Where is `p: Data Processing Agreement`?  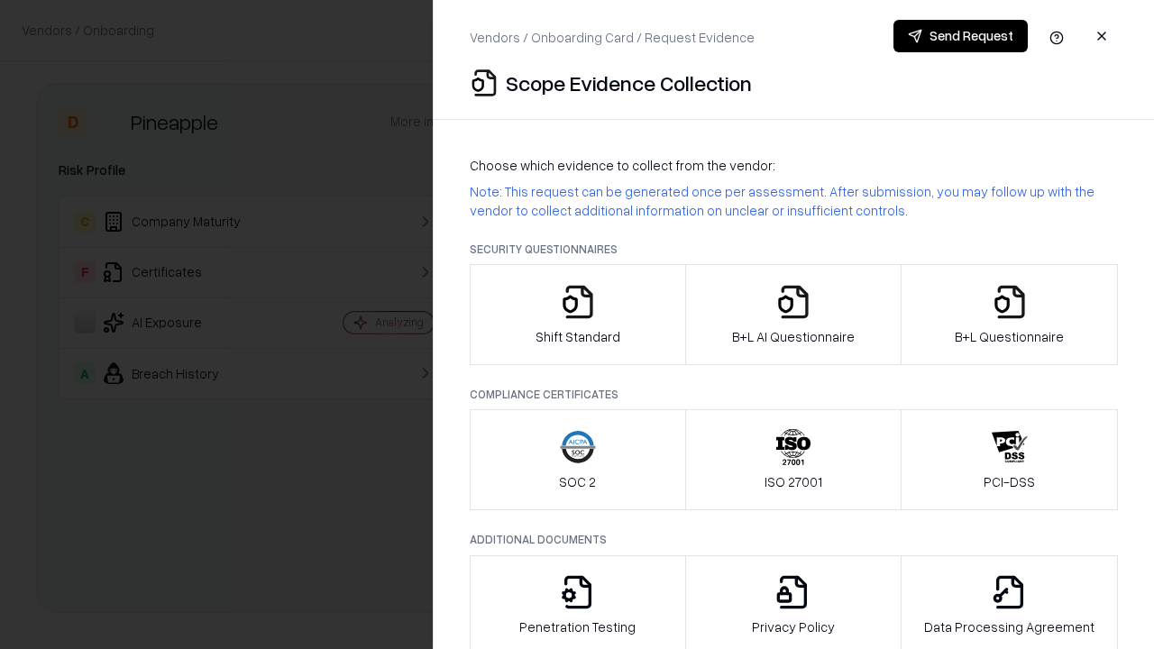
p: Data Processing Agreement is located at coordinates (1009, 627).